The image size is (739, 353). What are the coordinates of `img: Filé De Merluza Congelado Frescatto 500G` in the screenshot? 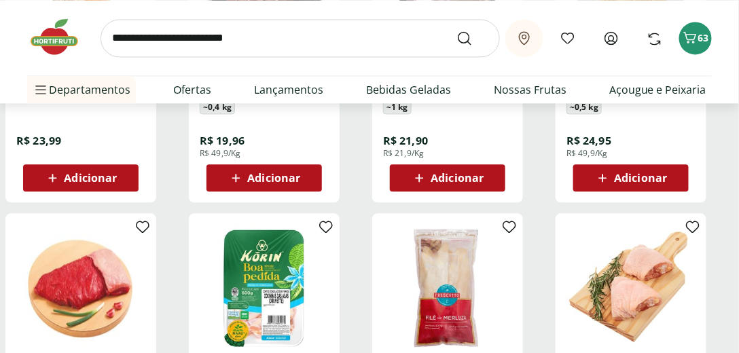 It's located at (448, 289).